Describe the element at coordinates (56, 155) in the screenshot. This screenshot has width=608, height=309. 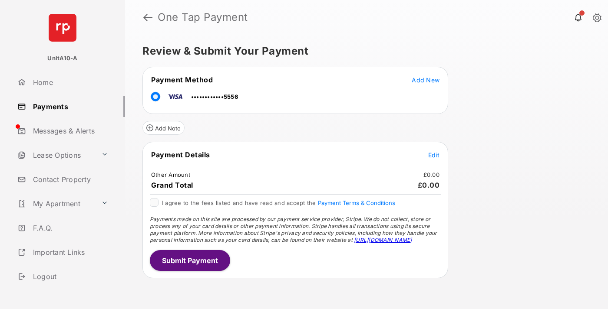
I see `a: Lease Options` at that location.